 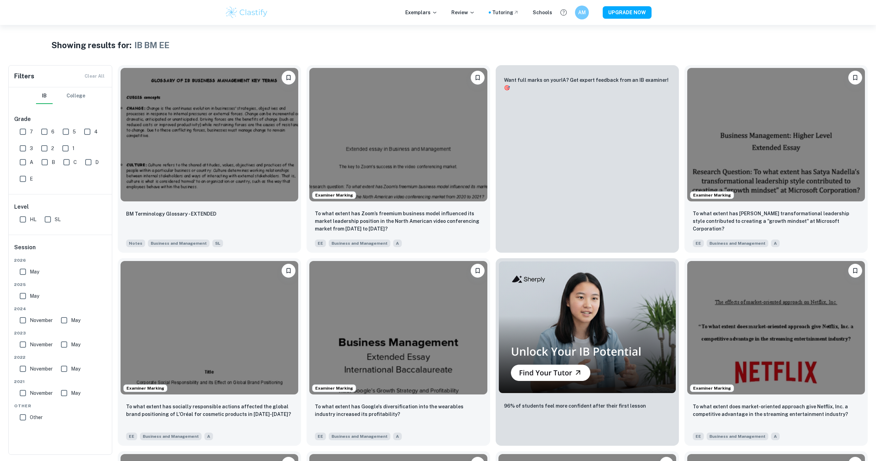 What do you see at coordinates (776, 327) in the screenshot?
I see `img: Business and Management EE example thumbnail: To what extent does market-oriented appr` at bounding box center [776, 327].